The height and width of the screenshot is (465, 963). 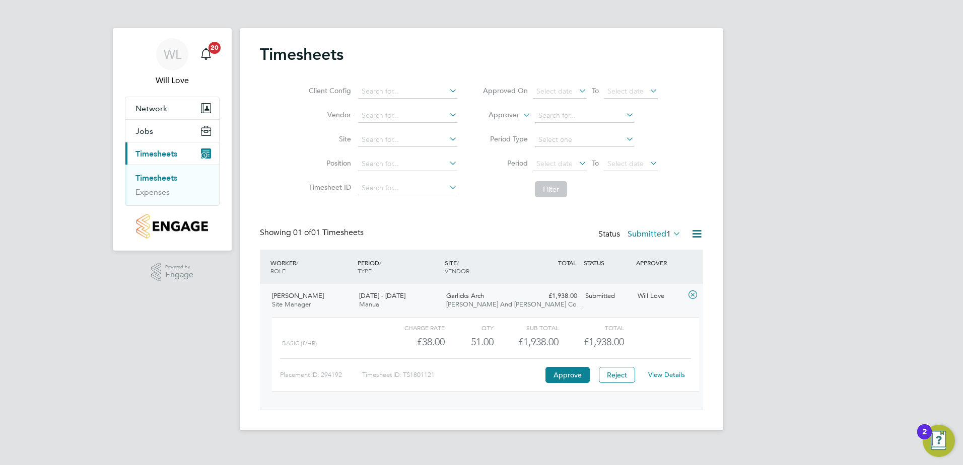 I want to click on div: PERIOD, so click(x=398, y=267).